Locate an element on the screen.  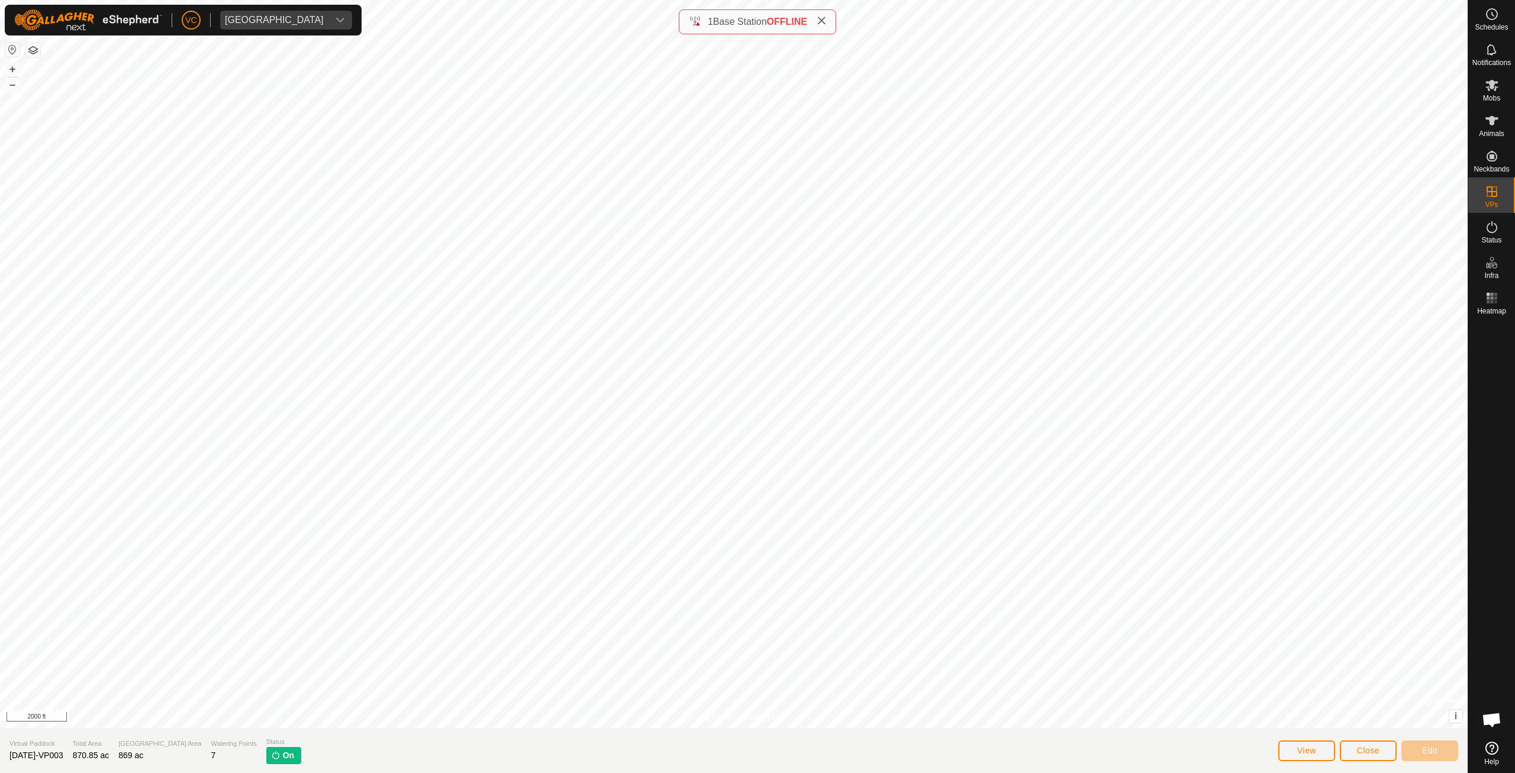
img: Gallagher Logo is located at coordinates (88, 20).